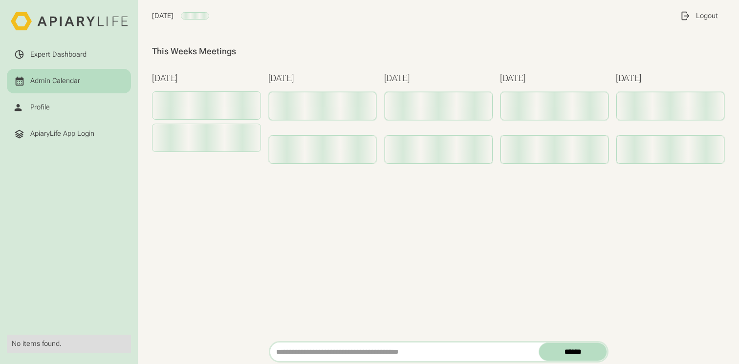 Image resolution: width=739 pixels, height=364 pixels. Describe the element at coordinates (62, 134) in the screenshot. I see `div: ApiaryLife App Login` at that location.